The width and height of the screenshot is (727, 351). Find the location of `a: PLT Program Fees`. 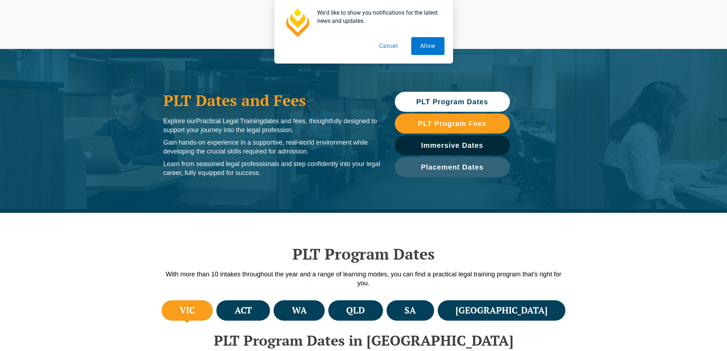

a: PLT Program Fees is located at coordinates (452, 124).